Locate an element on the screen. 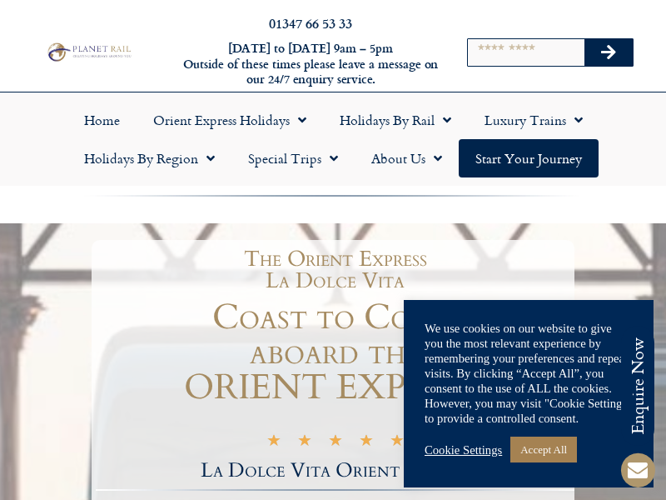 The width and height of the screenshot is (666, 500). img: Planet Rail Train Holidays Logo is located at coordinates (88, 52).